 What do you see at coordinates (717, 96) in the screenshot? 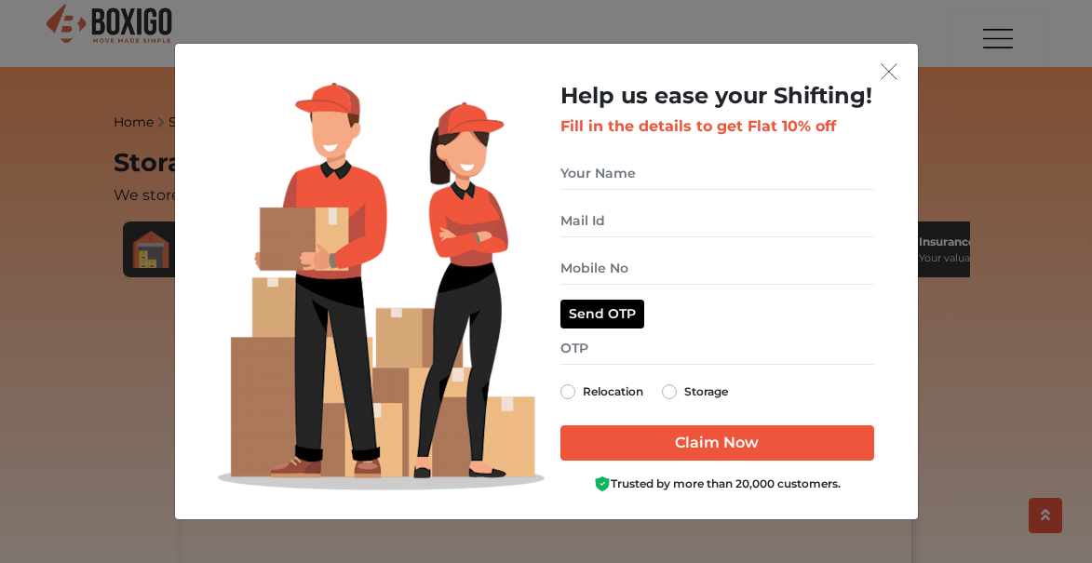
I see `h2: Help us ease your Shifting!` at bounding box center [717, 96].